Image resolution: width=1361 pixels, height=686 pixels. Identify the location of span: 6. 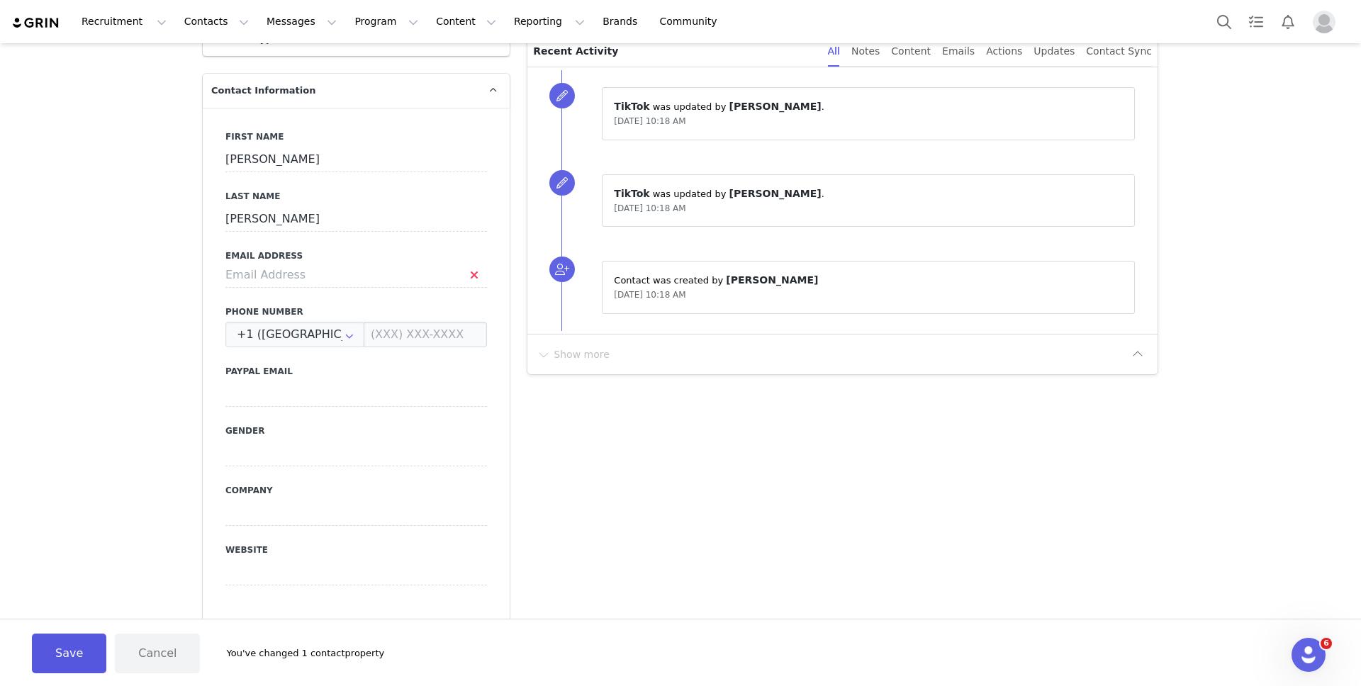
(1327, 644).